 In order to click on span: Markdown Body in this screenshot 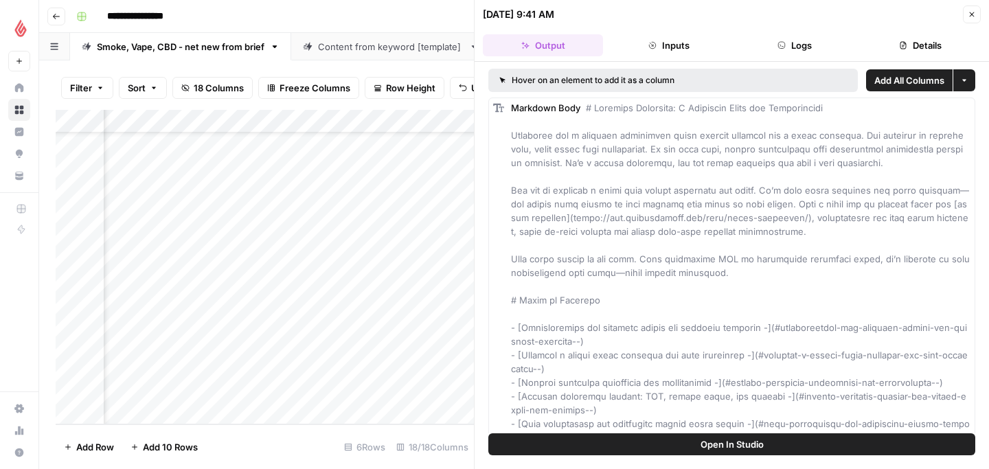, I will do `click(545, 108)`.